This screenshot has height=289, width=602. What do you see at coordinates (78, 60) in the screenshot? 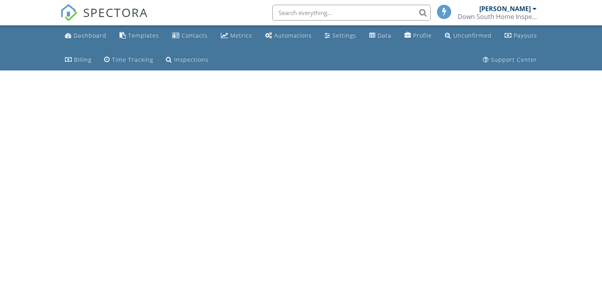
I see `a: Billing` at bounding box center [78, 60].